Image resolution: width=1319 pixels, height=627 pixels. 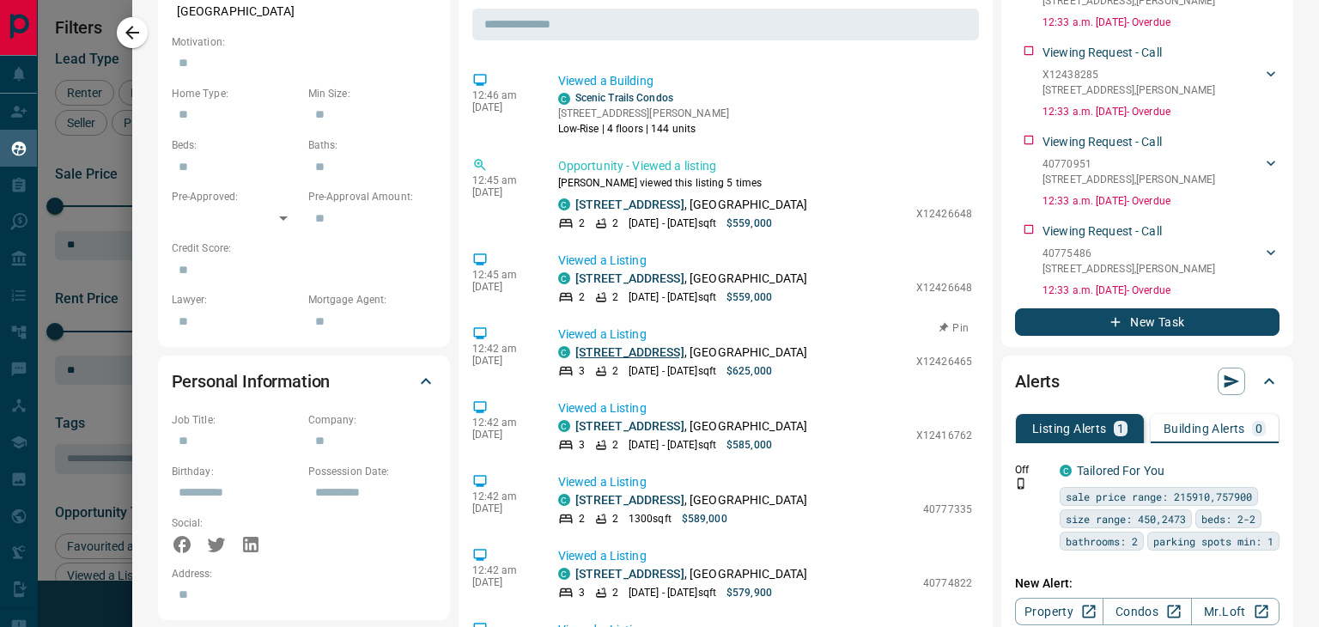 What do you see at coordinates (1204, 428) in the screenshot?
I see `p: Building Alerts` at bounding box center [1204, 428].